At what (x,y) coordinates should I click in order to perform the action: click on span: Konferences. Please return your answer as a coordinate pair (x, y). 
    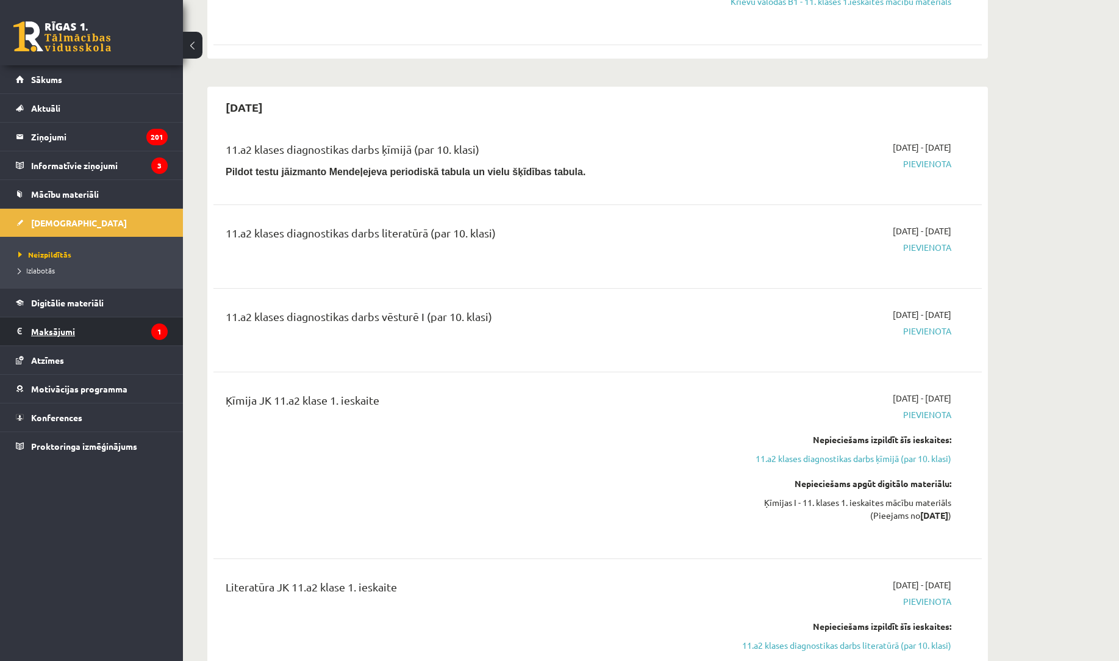
    Looking at the image, I should click on (57, 417).